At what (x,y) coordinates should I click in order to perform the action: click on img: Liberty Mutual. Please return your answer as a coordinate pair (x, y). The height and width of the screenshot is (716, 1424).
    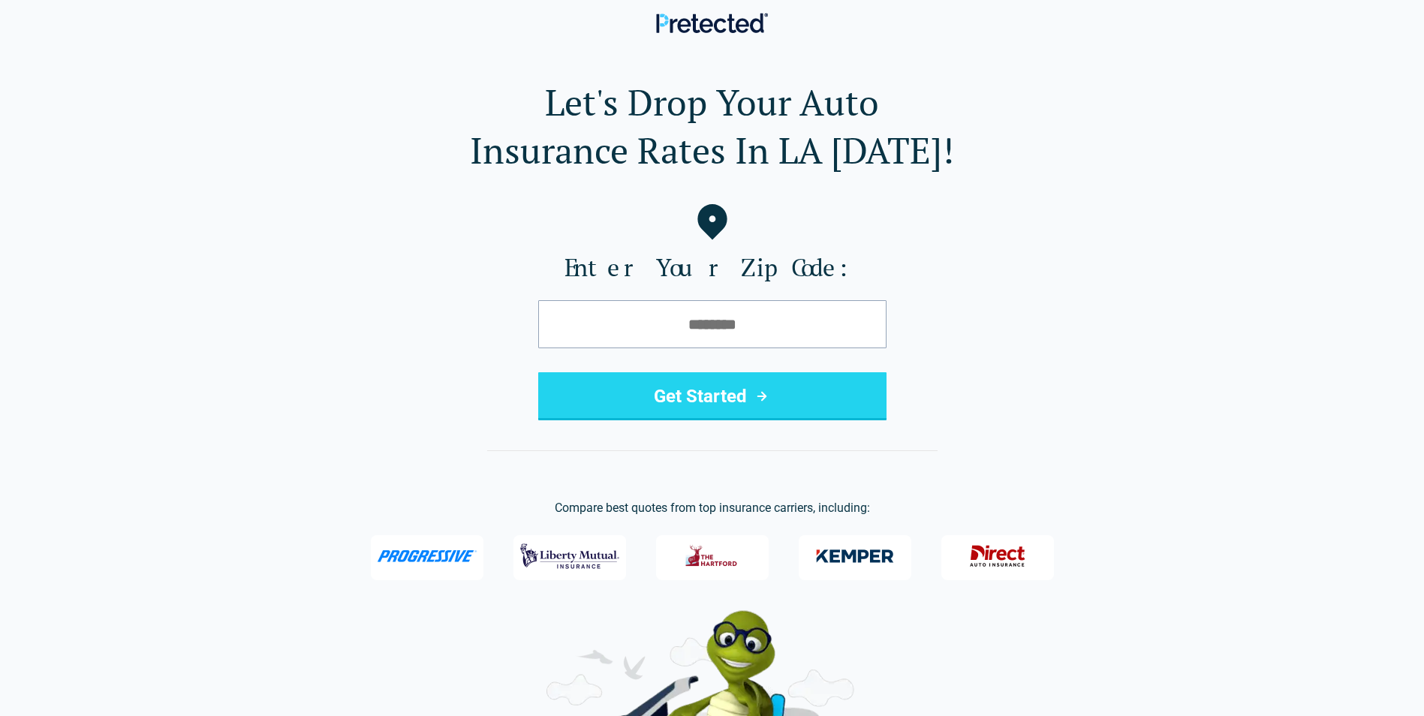
    Looking at the image, I should click on (570, 556).